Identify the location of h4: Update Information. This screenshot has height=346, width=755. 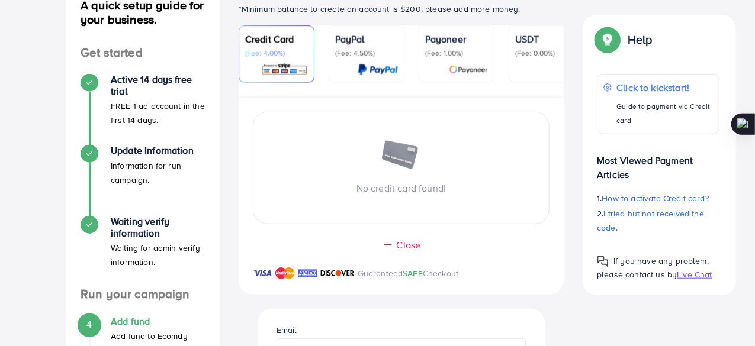
(158, 150).